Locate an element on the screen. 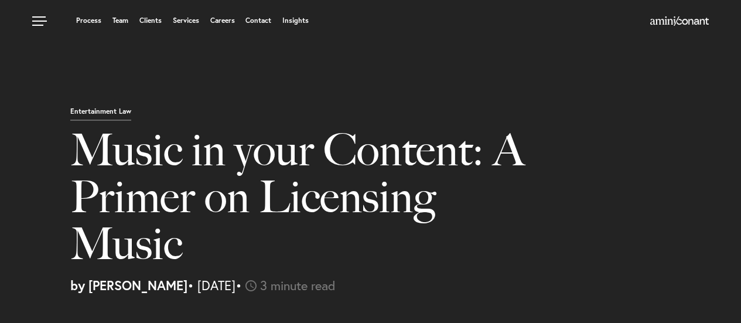 This screenshot has width=741, height=323. a: Services is located at coordinates (186, 21).